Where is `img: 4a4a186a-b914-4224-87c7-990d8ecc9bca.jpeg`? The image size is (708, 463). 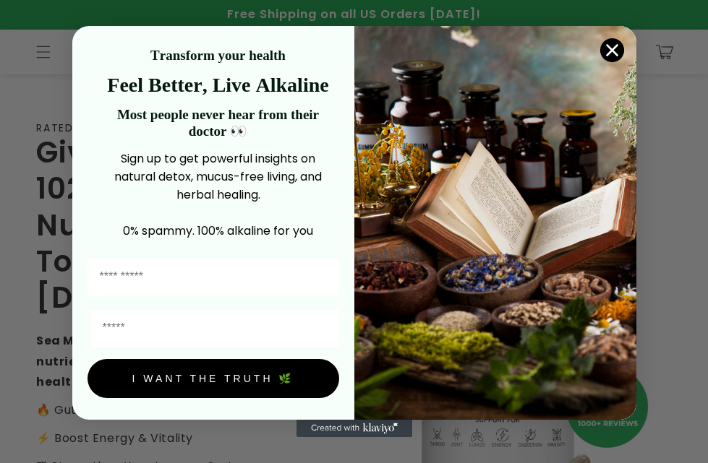 img: 4a4a186a-b914-4224-87c7-990d8ecc9bca.jpeg is located at coordinates (495, 223).